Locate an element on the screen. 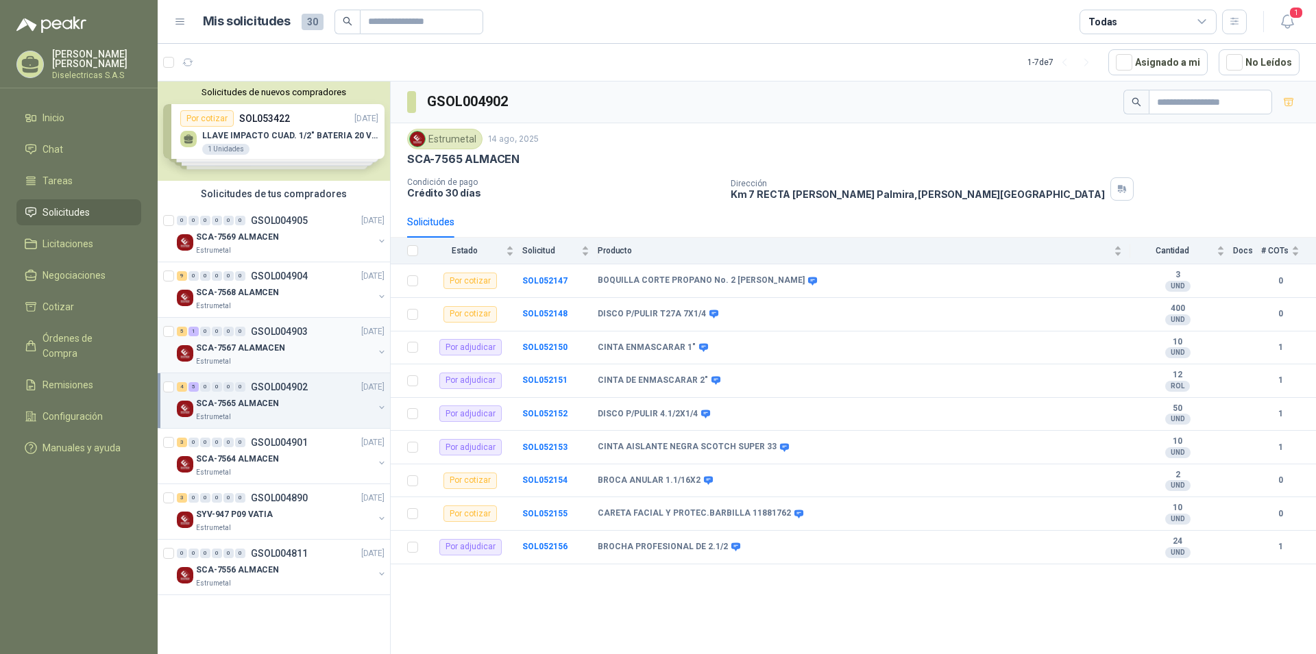  p: GSOL004811 is located at coordinates (279, 554).